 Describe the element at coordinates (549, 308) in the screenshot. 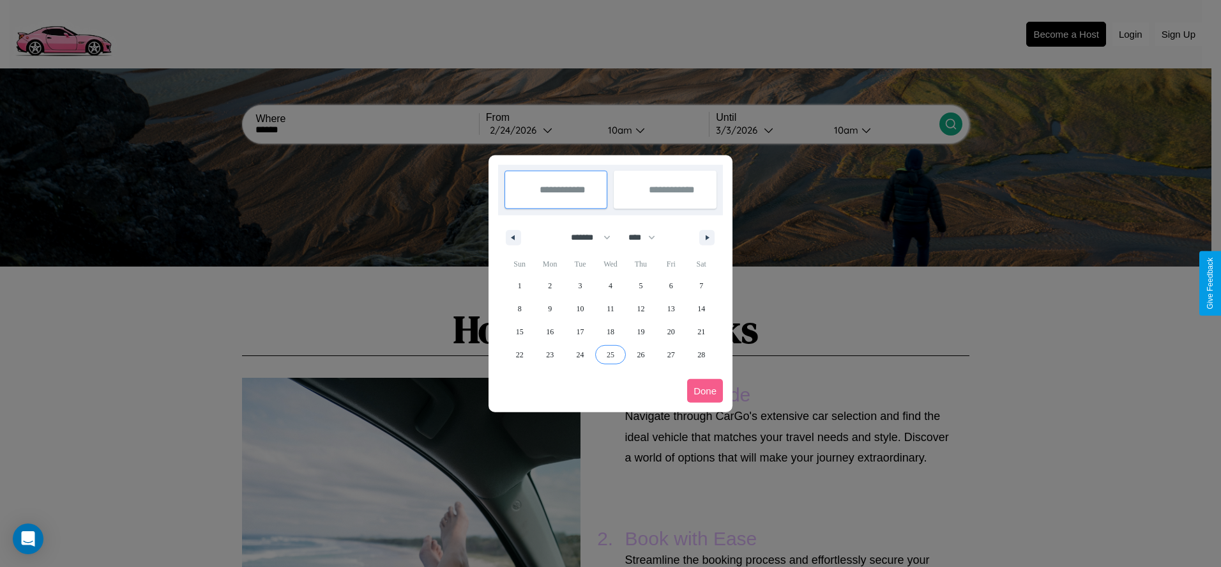

I see `button: 9` at that location.